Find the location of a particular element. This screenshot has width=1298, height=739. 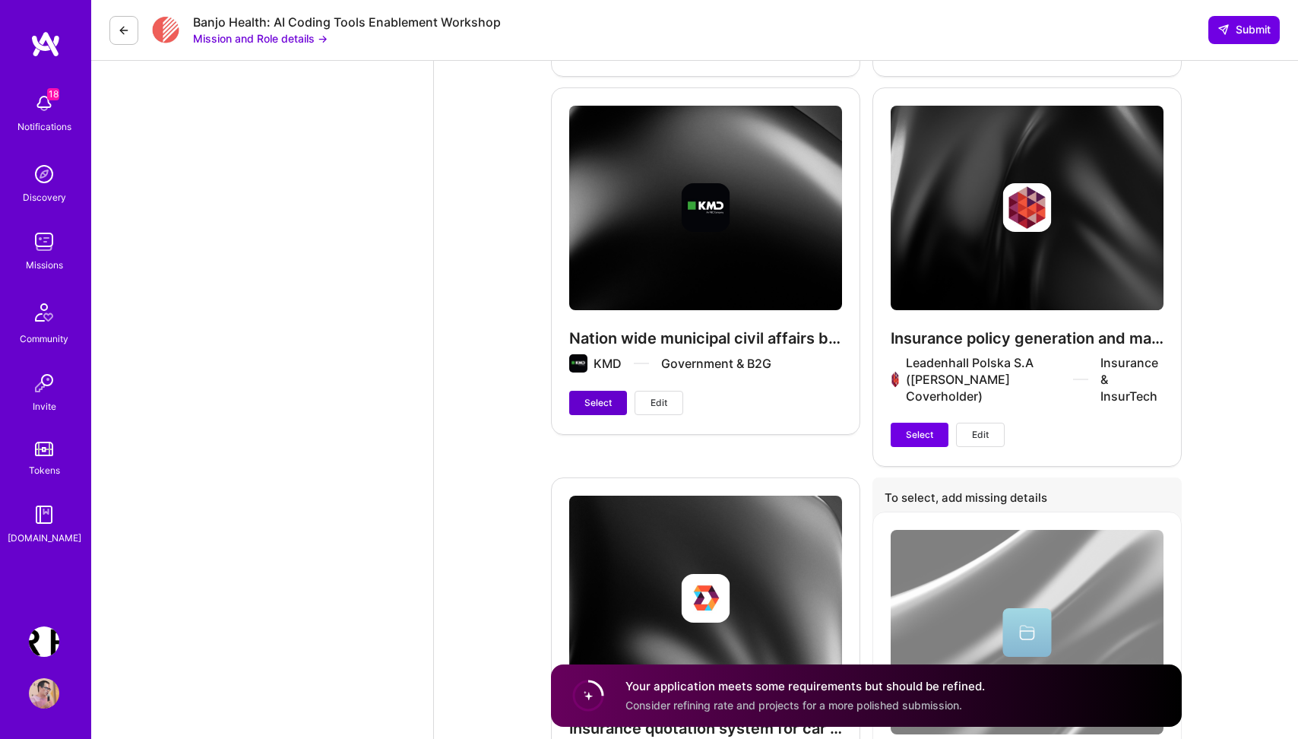

div: Missions is located at coordinates (44, 264).